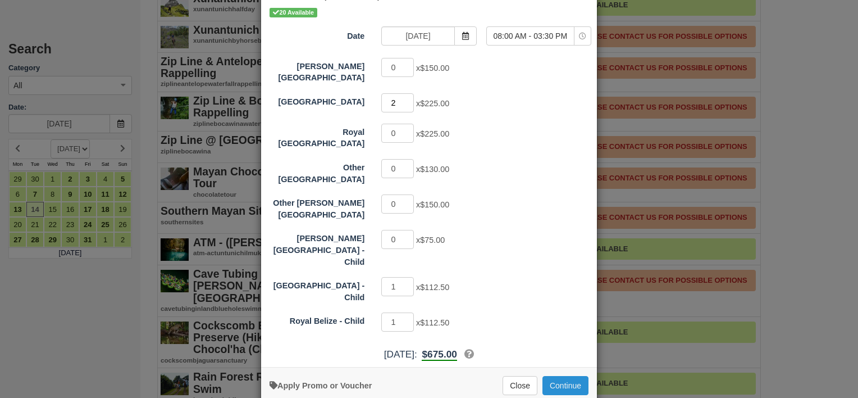 The width and height of the screenshot is (858, 398). Describe the element at coordinates (520, 385) in the screenshot. I see `button: Close` at that location.